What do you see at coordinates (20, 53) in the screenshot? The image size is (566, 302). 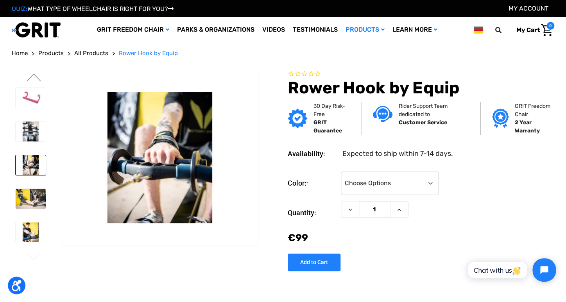 I see `a: Home` at bounding box center [20, 53].